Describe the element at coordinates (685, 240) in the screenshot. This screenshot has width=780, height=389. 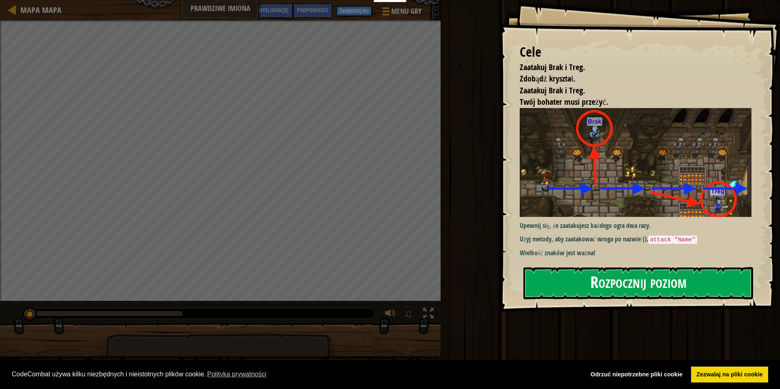
I see `code: "Name"` at that location.